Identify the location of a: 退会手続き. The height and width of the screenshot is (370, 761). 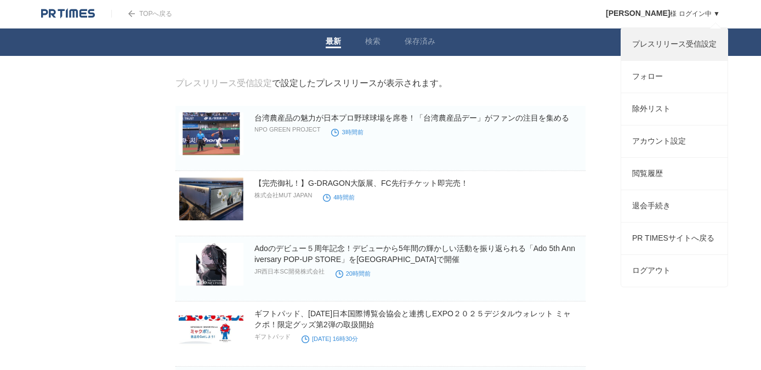
(674, 206).